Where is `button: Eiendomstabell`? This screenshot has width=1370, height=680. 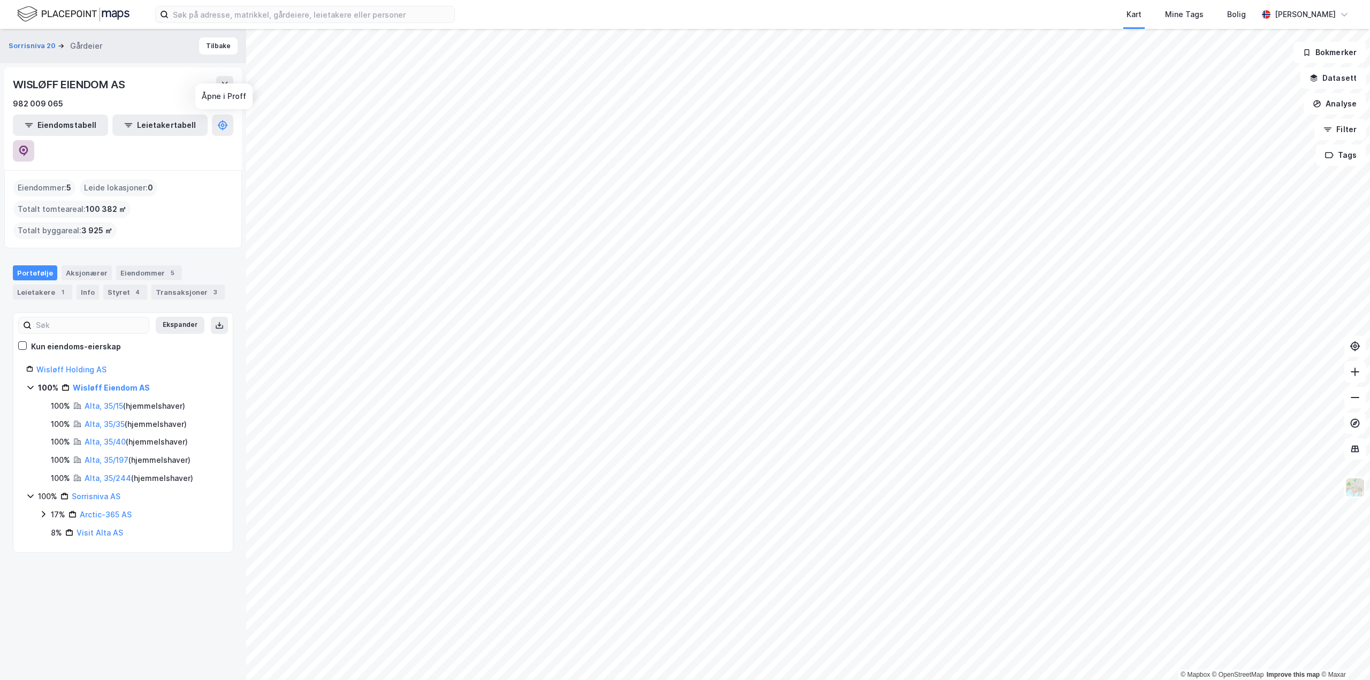 button: Eiendomstabell is located at coordinates (60, 125).